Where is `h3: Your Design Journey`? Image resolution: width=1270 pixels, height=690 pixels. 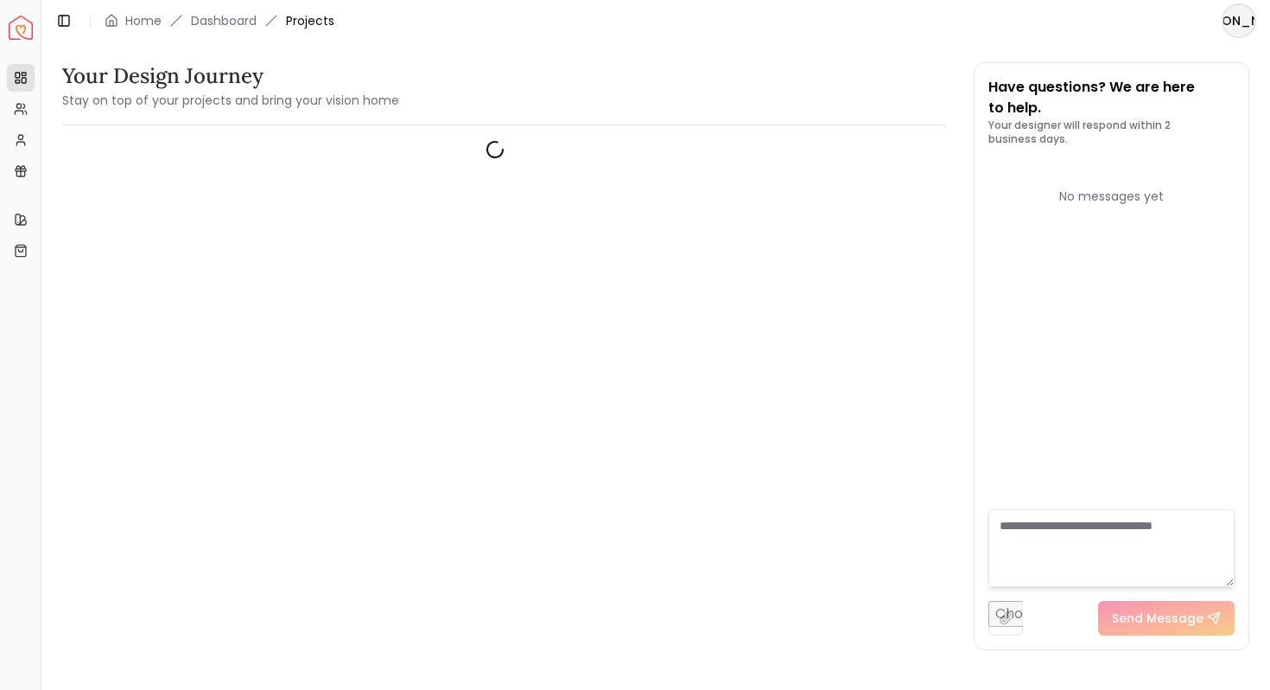 h3: Your Design Journey is located at coordinates (231, 76).